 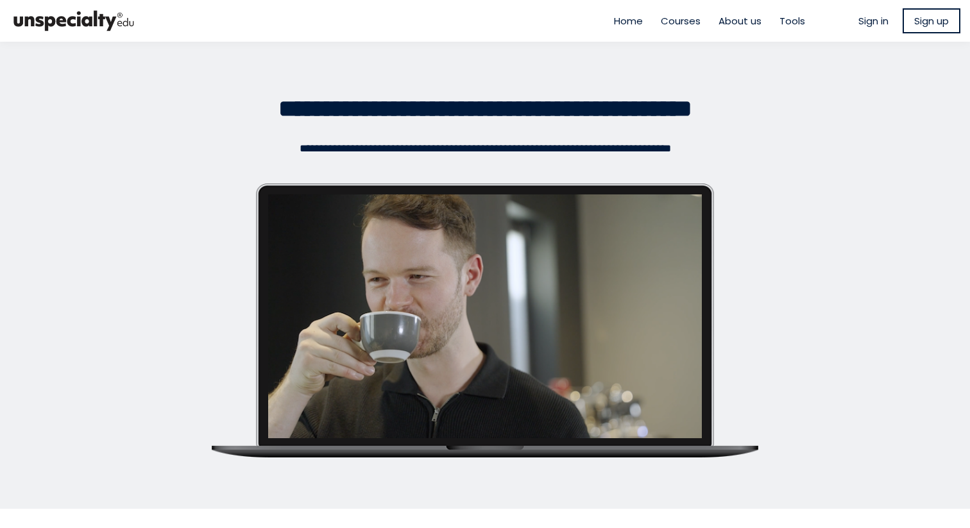 I want to click on a: Sign in, so click(x=873, y=21).